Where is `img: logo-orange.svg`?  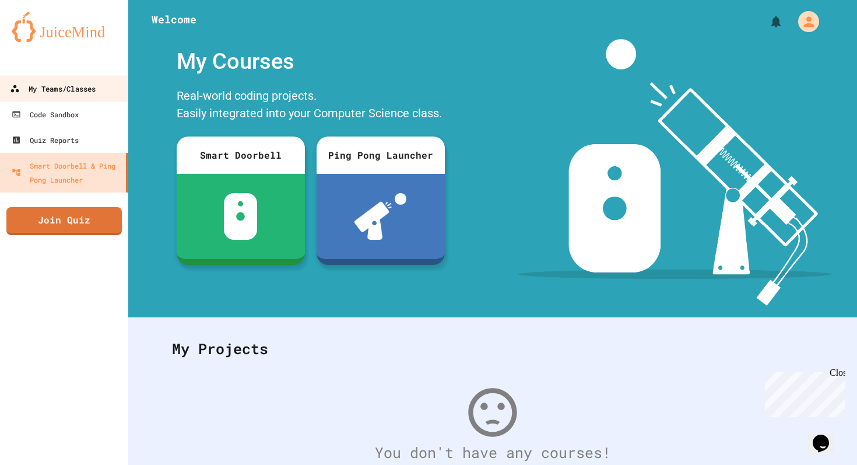 img: logo-orange.svg is located at coordinates (64, 27).